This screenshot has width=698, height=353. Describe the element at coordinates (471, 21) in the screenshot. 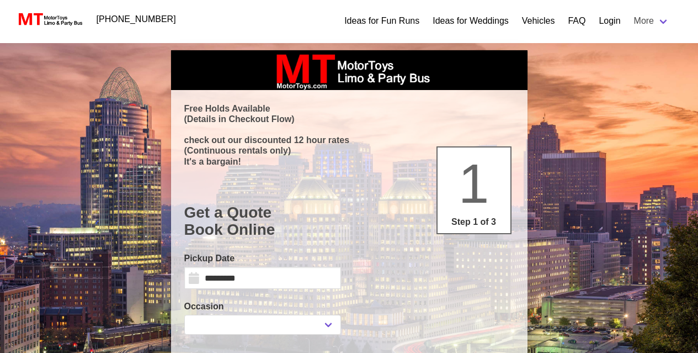

I see `a: Ideas for Weddings` at that location.